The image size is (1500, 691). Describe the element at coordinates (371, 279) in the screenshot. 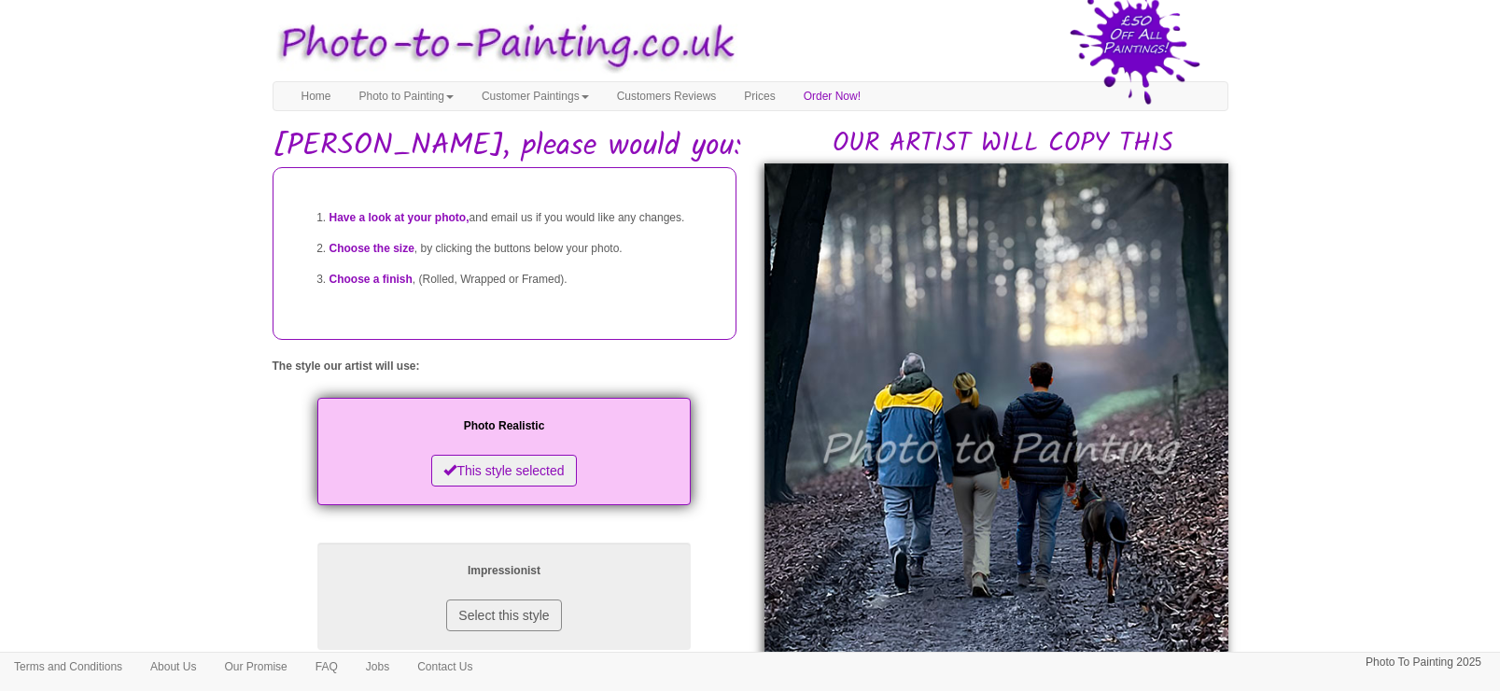

I see `span: Choose a finish` at that location.